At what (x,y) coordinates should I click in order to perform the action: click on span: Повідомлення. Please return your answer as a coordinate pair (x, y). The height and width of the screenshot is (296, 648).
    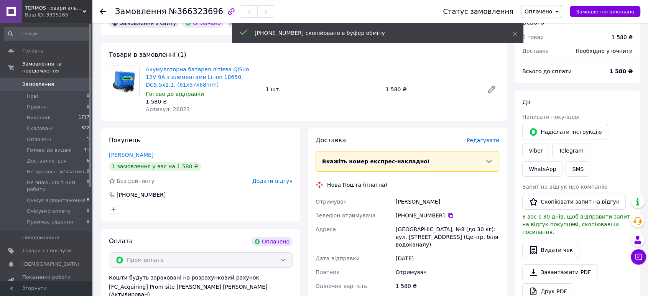
    Looking at the image, I should click on (41, 238).